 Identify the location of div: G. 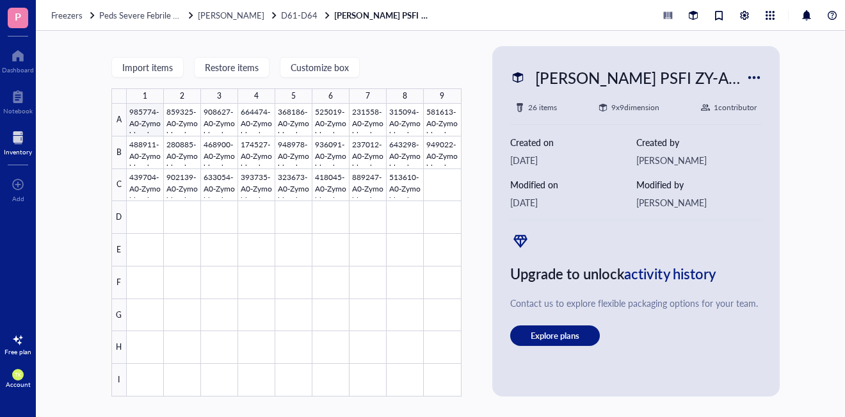
(119, 315).